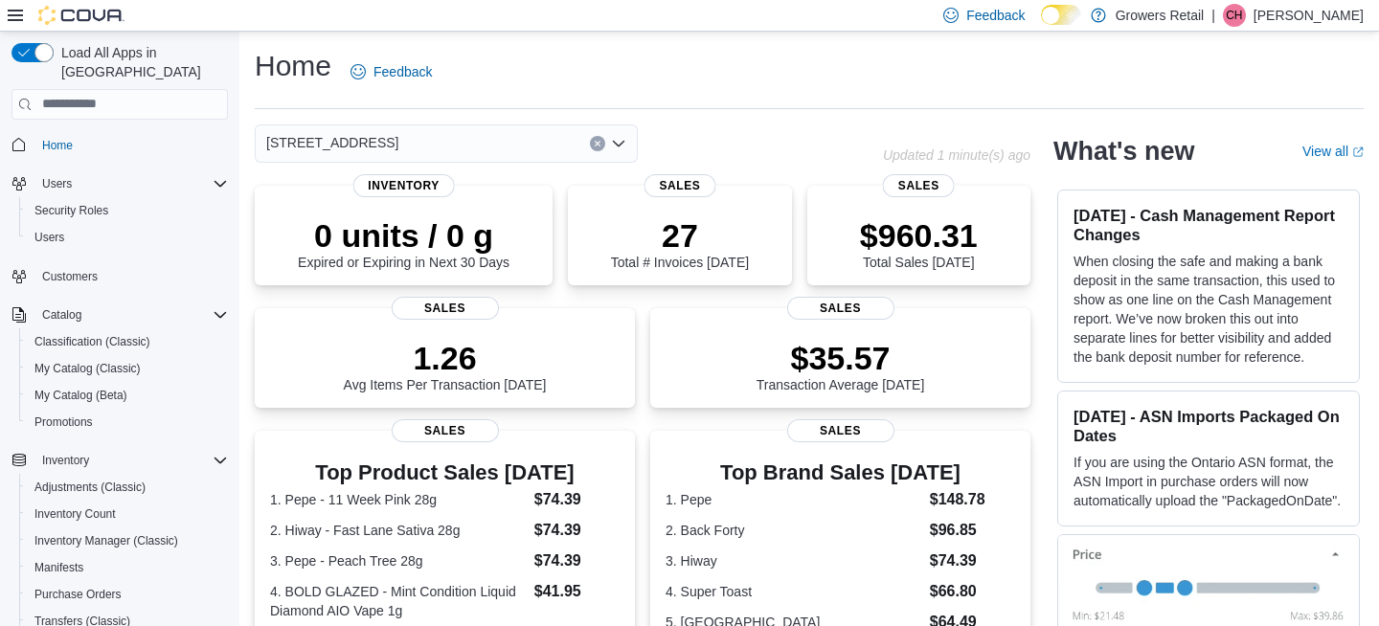 This screenshot has width=1379, height=626. What do you see at coordinates (106, 541) in the screenshot?
I see `a: Inventory Manager (Classic)` at bounding box center [106, 541].